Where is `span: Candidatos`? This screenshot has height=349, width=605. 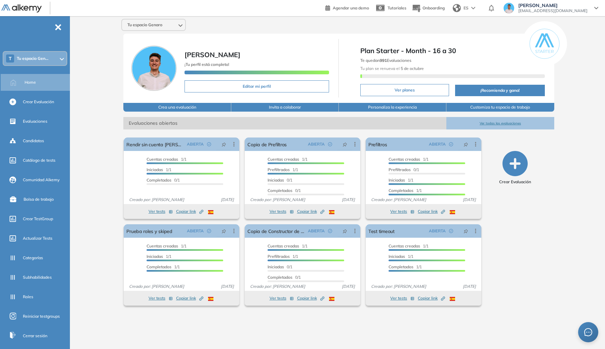 span: Candidatos is located at coordinates (33, 141).